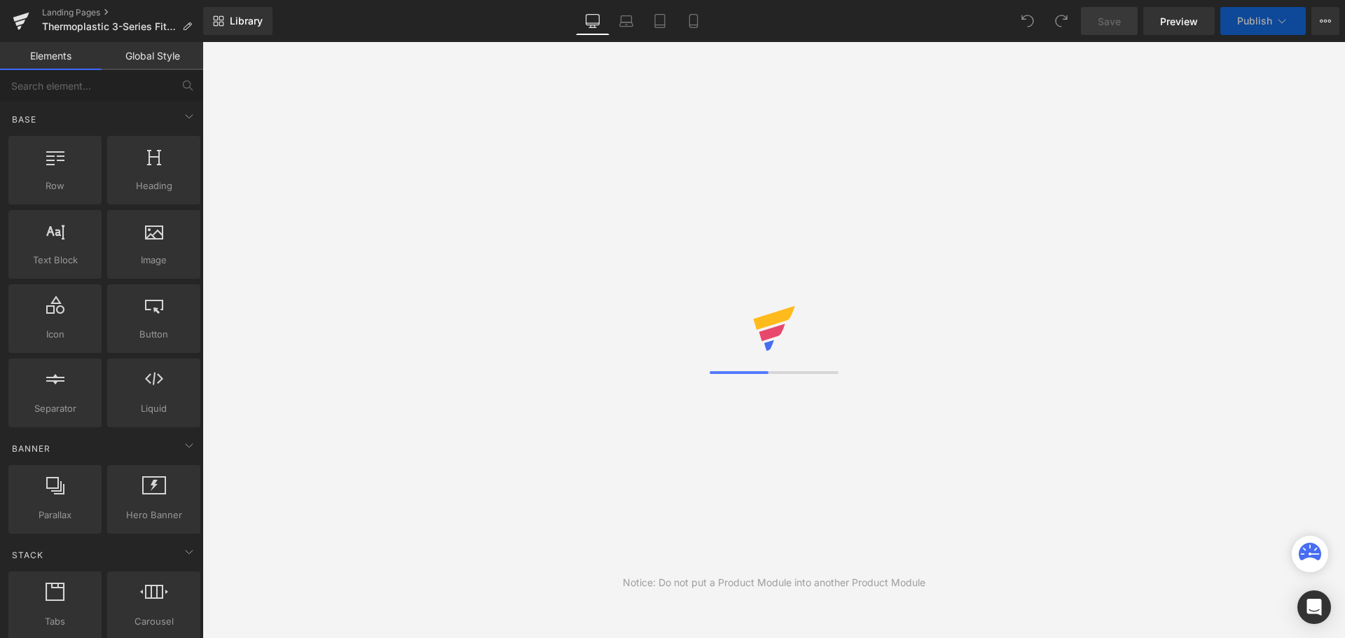 The width and height of the screenshot is (1345, 638). Describe the element at coordinates (626, 21) in the screenshot. I see `a: Laptop` at that location.